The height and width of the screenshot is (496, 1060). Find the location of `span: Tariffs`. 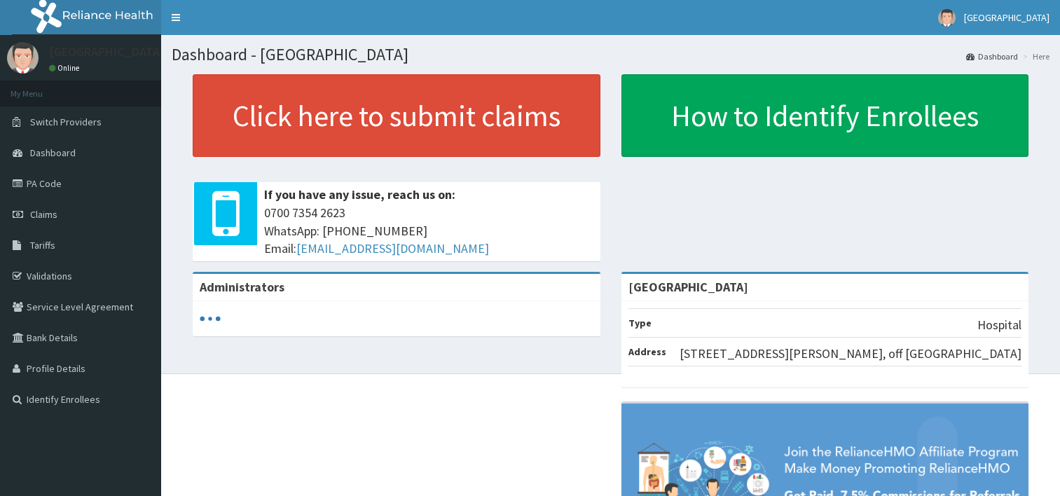

span: Tariffs is located at coordinates (43, 245).